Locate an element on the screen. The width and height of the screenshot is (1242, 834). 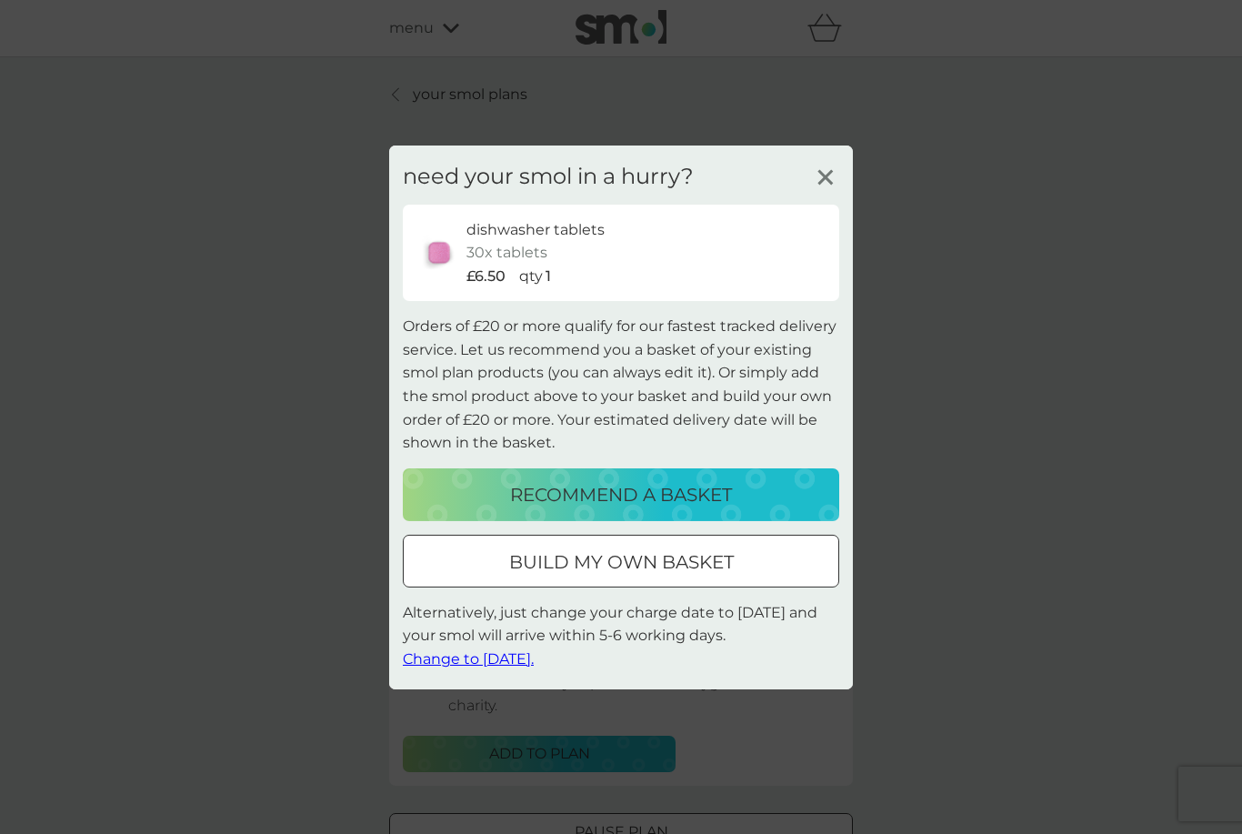
p: build my own basket is located at coordinates (621, 562).